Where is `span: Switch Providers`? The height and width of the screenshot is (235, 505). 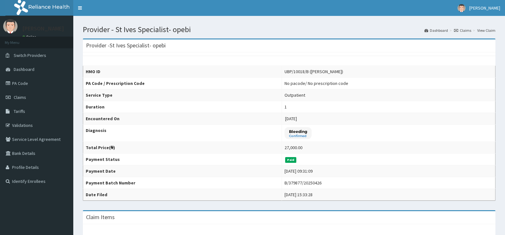 span: Switch Providers is located at coordinates (30, 55).